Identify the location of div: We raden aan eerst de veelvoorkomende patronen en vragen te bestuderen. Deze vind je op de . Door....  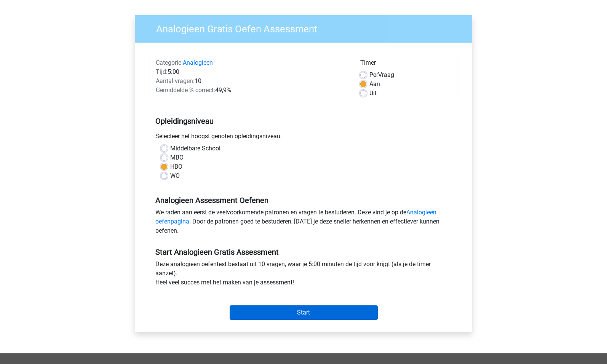
(304, 223).